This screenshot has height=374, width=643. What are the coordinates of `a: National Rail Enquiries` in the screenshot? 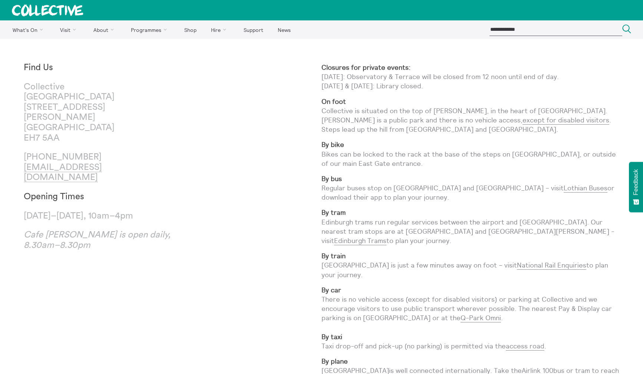 It's located at (552, 265).